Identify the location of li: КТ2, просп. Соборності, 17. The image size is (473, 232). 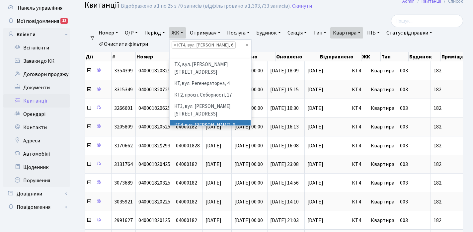
(210, 95).